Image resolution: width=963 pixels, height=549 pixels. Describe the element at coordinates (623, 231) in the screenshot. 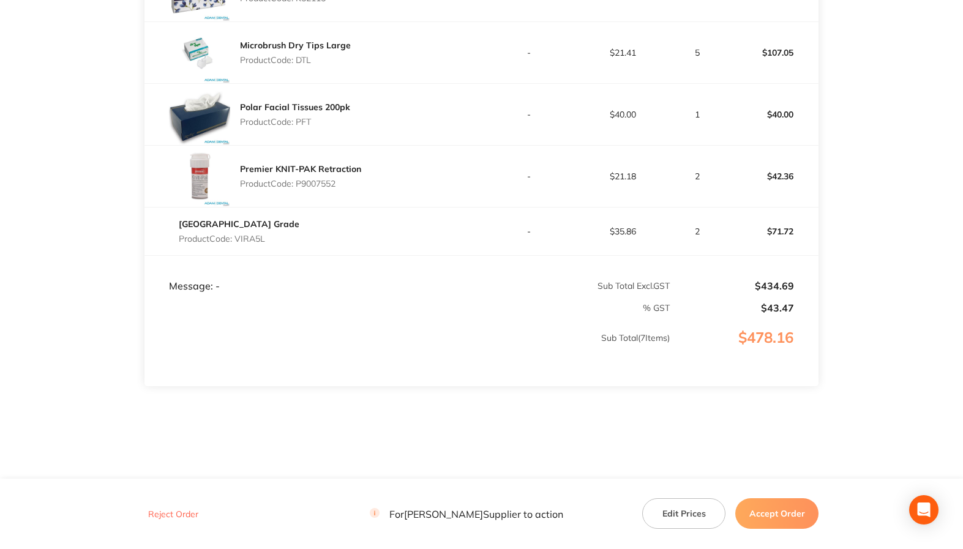

I see `p: $35.86` at that location.